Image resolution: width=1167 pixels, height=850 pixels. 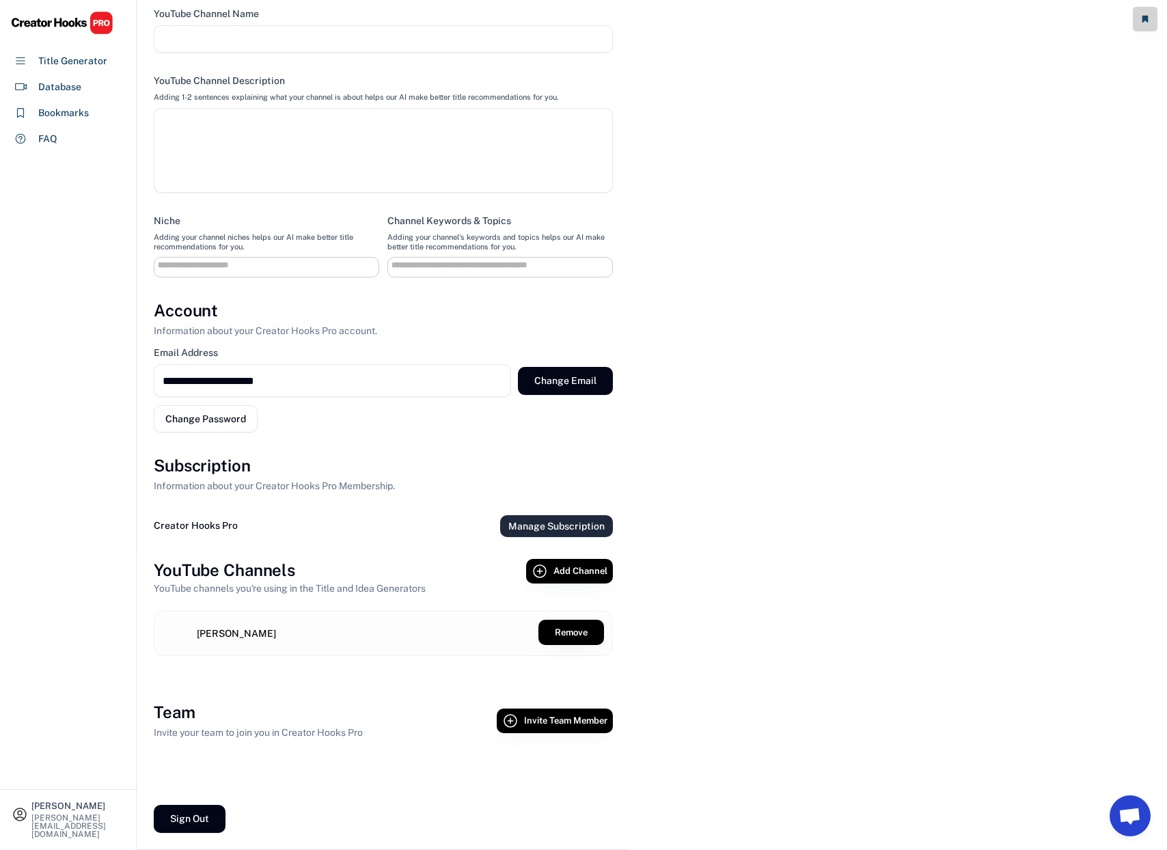 I want to click on button: Manage Subscription, so click(x=556, y=526).